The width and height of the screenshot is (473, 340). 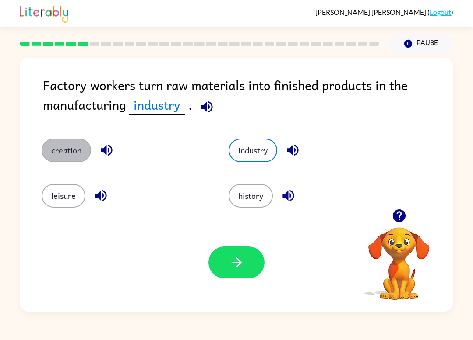 I want to click on div: Factory workers turn raw materials into finished products in the manufacturing ., so click(x=248, y=98).